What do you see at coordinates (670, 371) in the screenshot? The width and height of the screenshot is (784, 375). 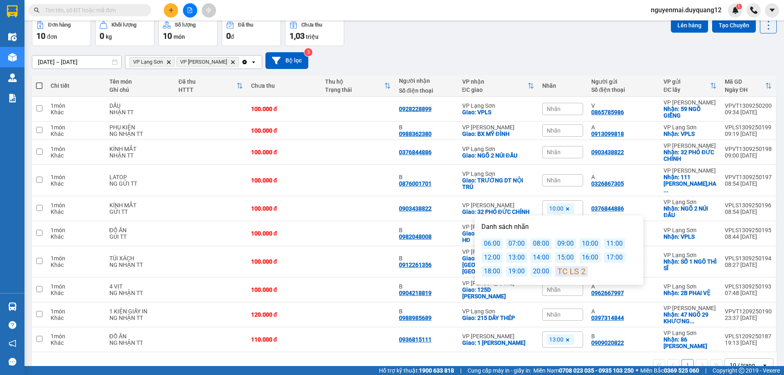 I see `span: Miền Bắc` at bounding box center [670, 371].